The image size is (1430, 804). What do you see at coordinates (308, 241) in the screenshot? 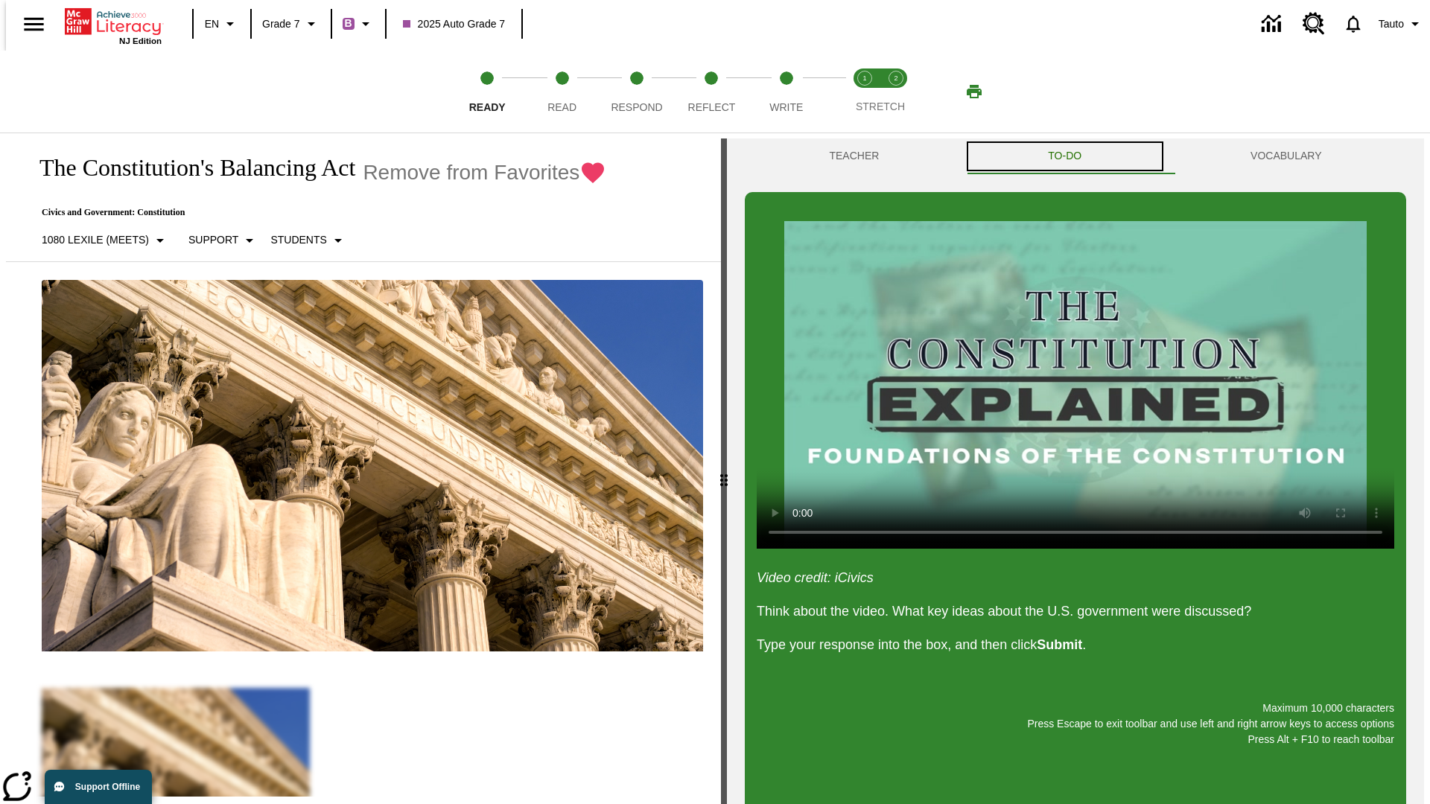
I see `button: Select Student` at bounding box center [308, 241].